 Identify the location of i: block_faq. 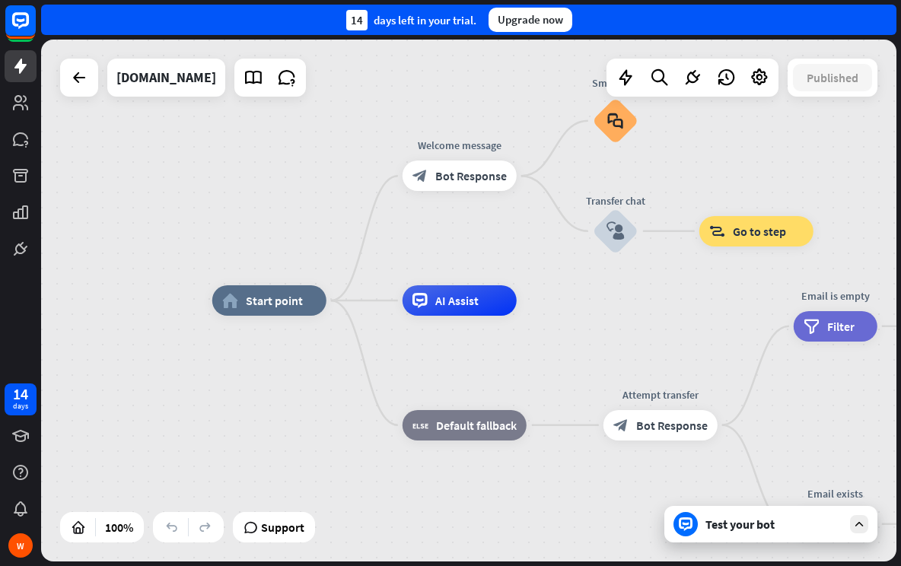
(615, 121).